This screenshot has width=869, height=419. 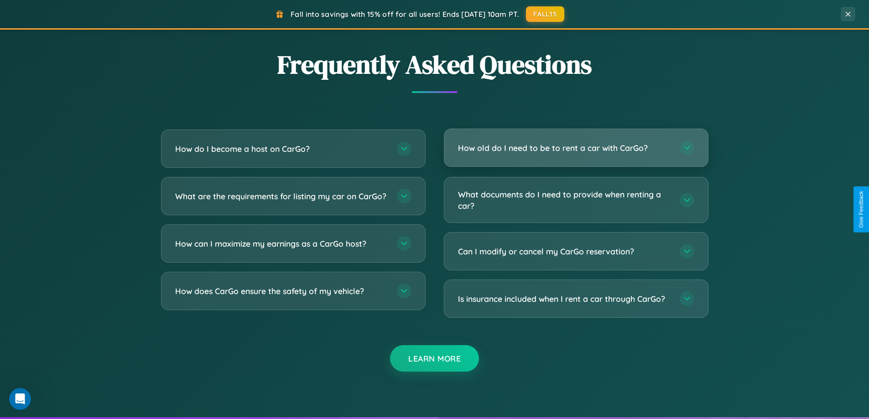 What do you see at coordinates (861, 209) in the screenshot?
I see `div: Give Feedback` at bounding box center [861, 209].